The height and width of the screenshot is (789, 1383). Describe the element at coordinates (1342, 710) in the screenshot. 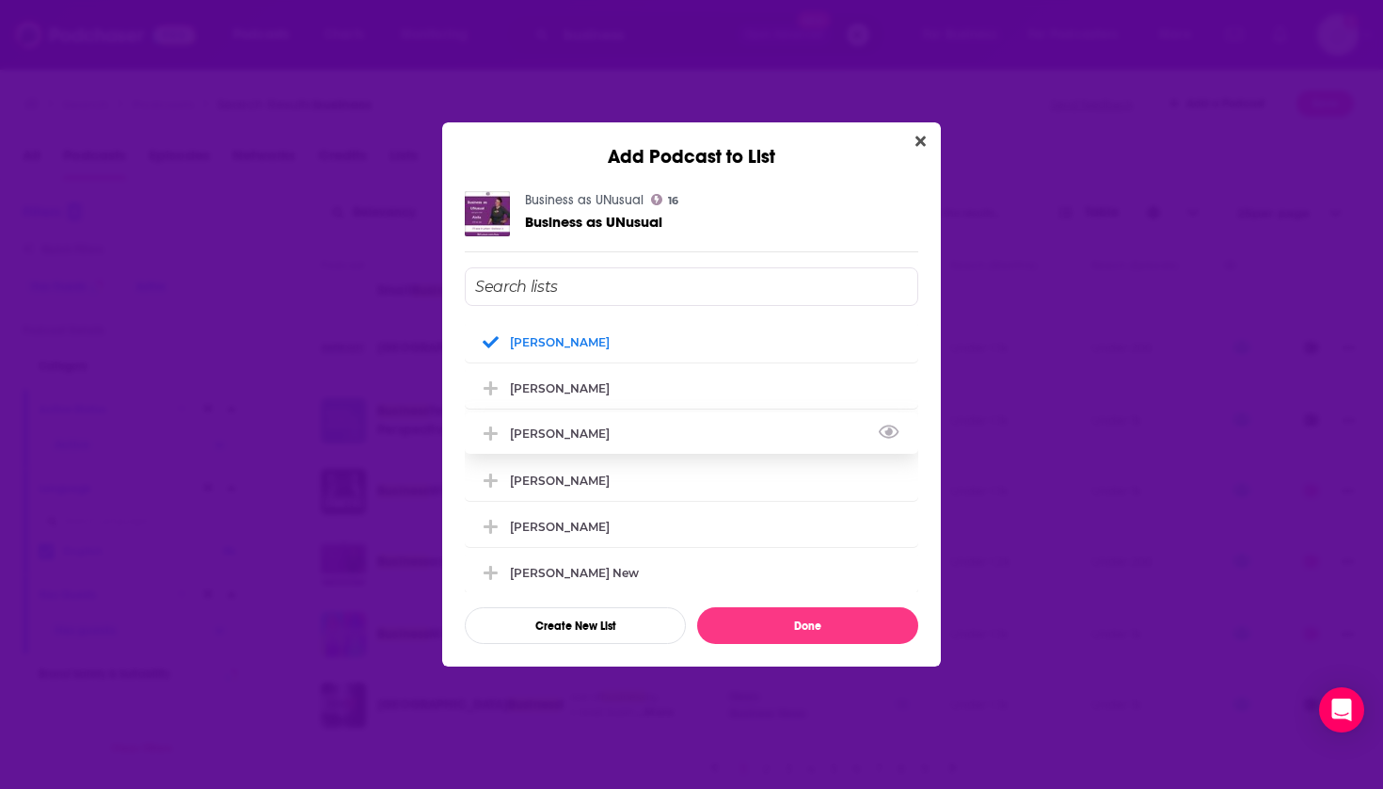

I see `div: Open Intercom Messenger` at that location.